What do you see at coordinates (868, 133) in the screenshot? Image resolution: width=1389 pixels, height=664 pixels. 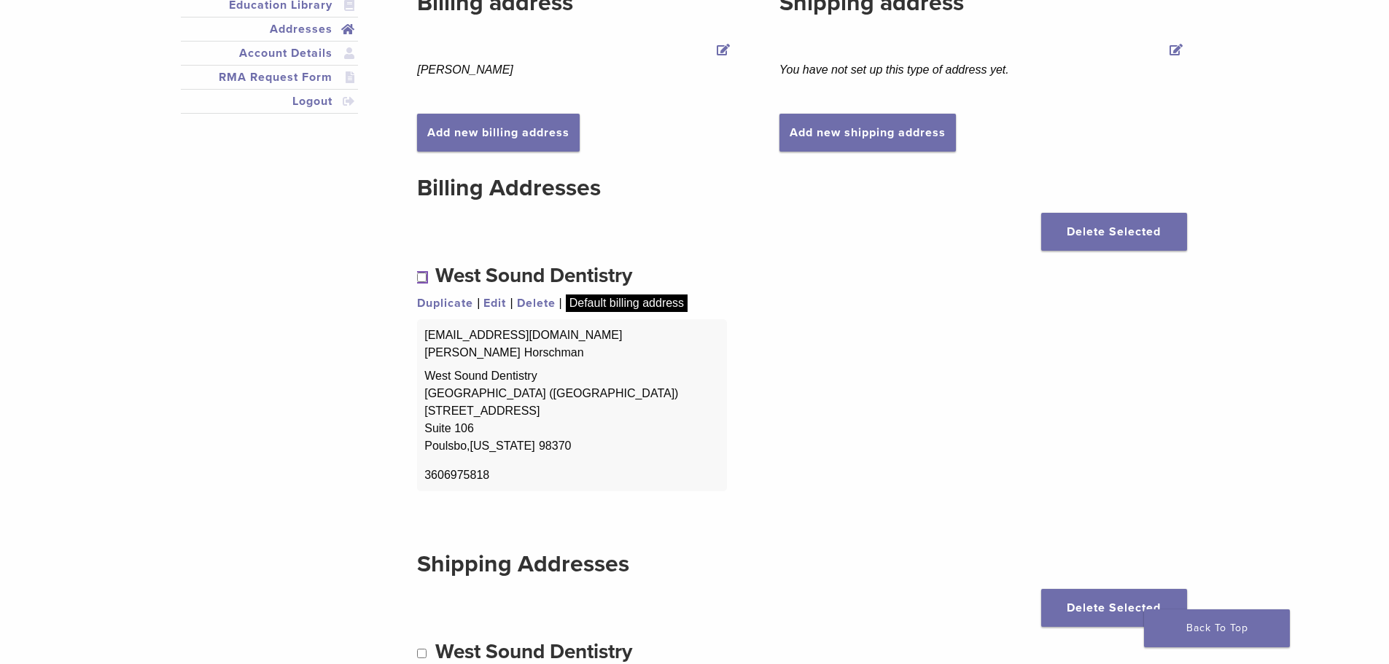 I see `a: Add new shipping address` at bounding box center [868, 133].